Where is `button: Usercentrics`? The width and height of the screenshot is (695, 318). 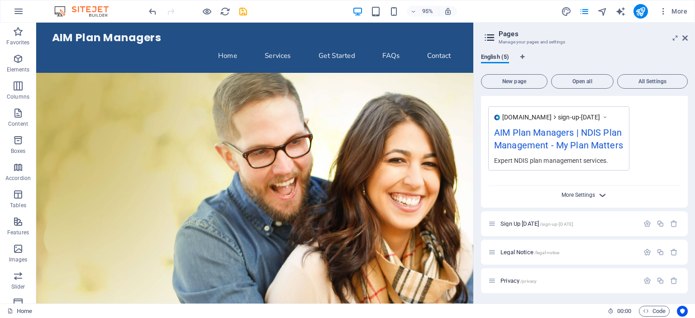 button: Usercentrics is located at coordinates (682, 311).